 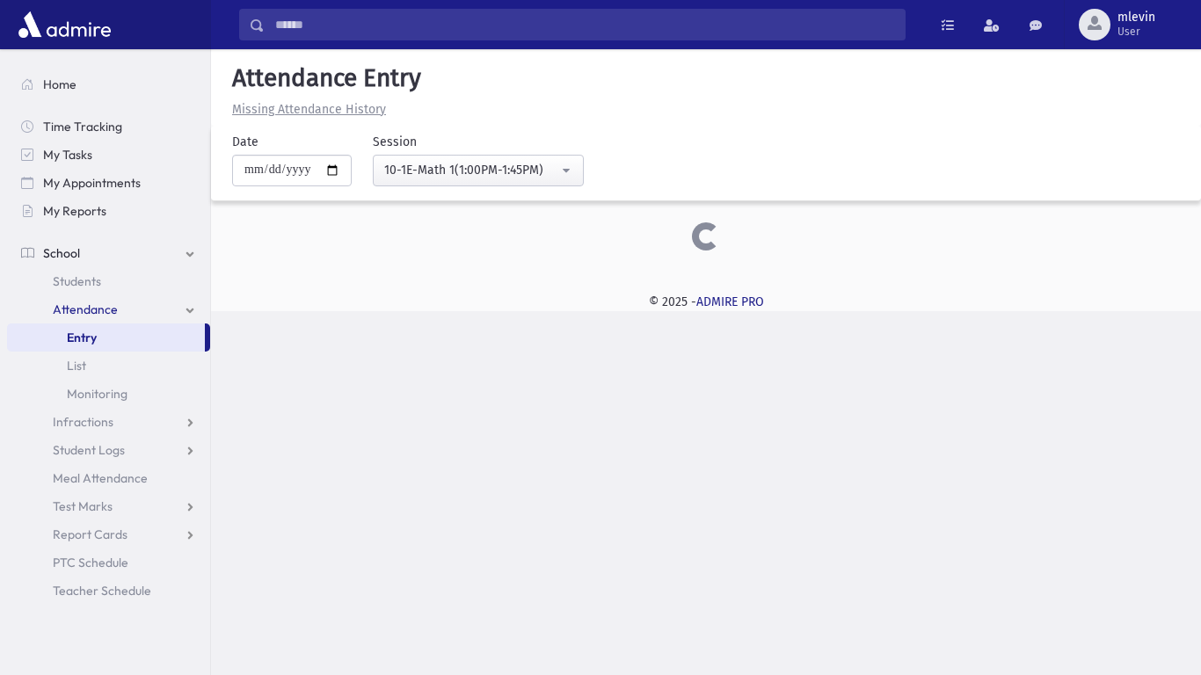 What do you see at coordinates (706, 78) in the screenshot?
I see `h5: Attendance Entry` at bounding box center [706, 78].